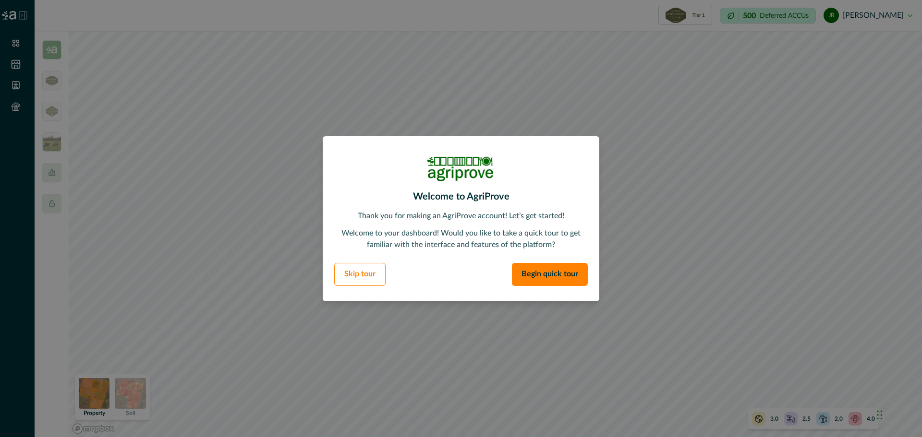  I want to click on p: Welcome to your dashboard! Would you like to take a quick tour to get familiar with the interface..., so click(461, 239).